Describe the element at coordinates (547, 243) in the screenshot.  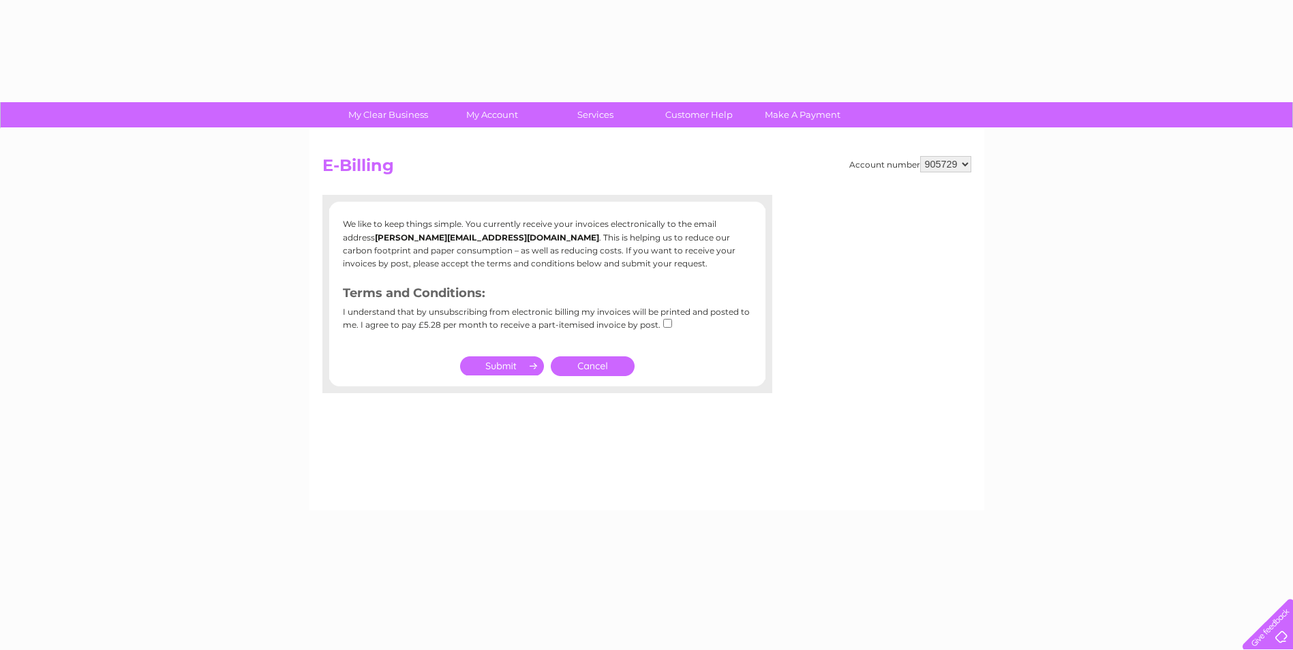
I see `p: We like to keep things simple. You currently receive your invoices electronically to the email ad...` at that location.